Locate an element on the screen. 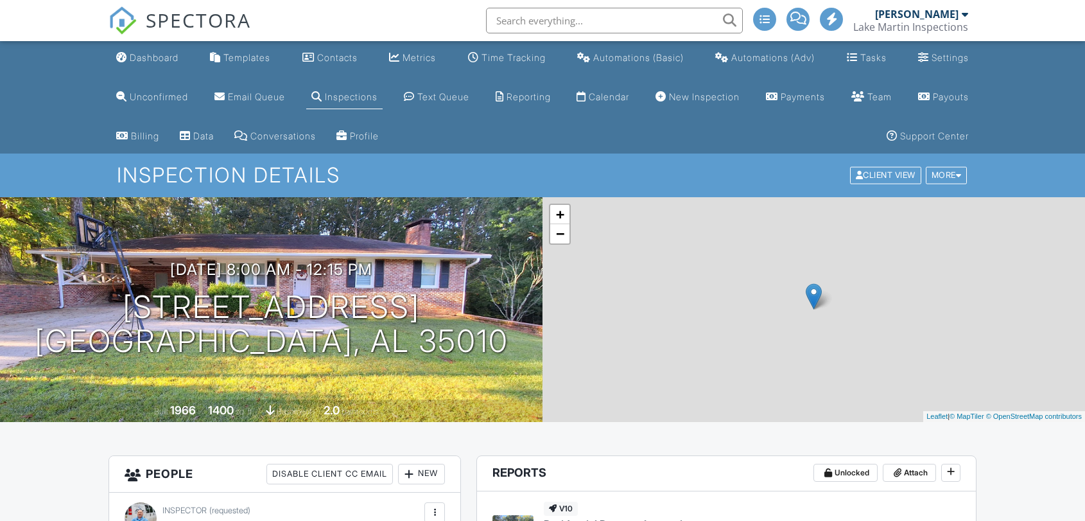  span: Built is located at coordinates (161, 411).